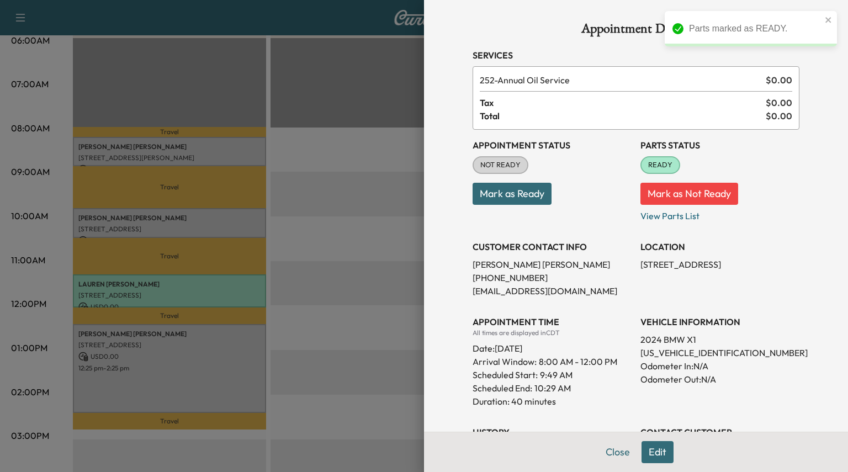 This screenshot has width=848, height=472. What do you see at coordinates (552, 322) in the screenshot?
I see `h3: APPOINTMENT TIME` at bounding box center [552, 322].